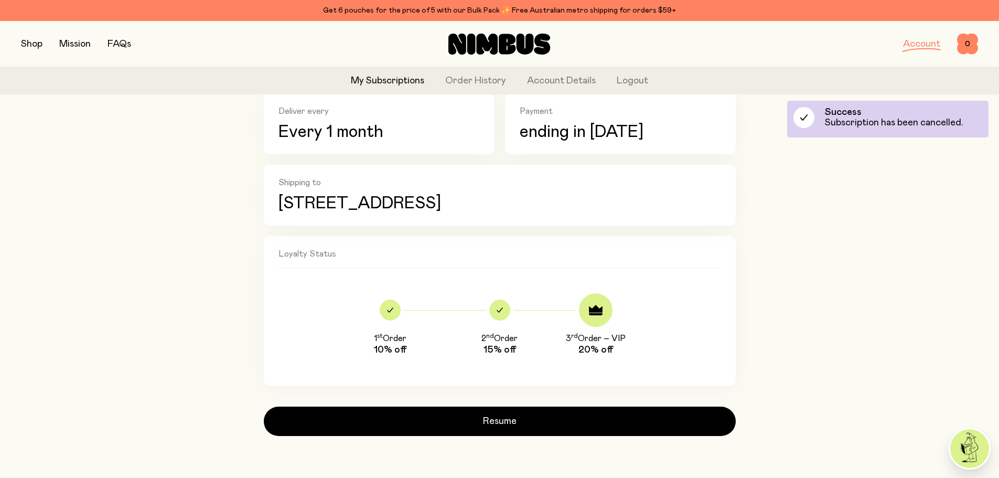  Describe the element at coordinates (499, 338) in the screenshot. I see `h3: 2 Order` at that location.